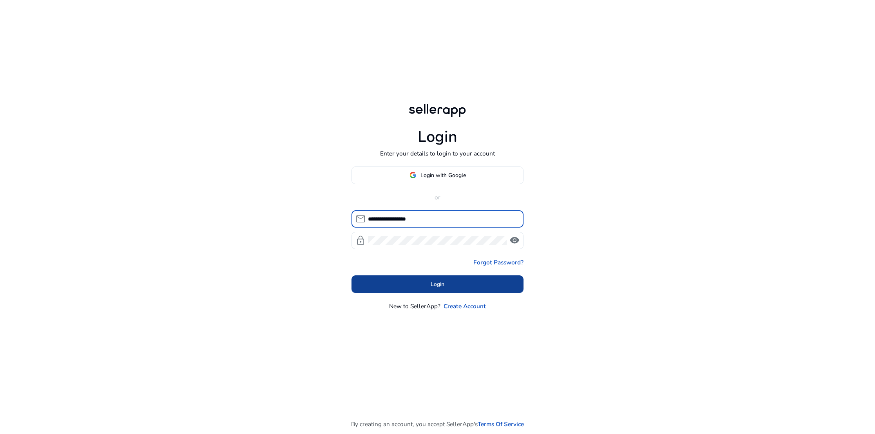  Describe the element at coordinates (51, 49) in the screenshot. I see `div: Dominio` at that location.